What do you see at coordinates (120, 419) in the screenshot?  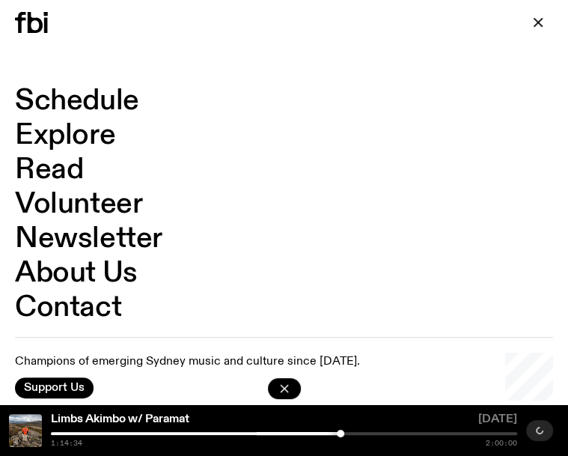 I see `a: Limbs Akimbo w/ Paramat` at bounding box center [120, 419].